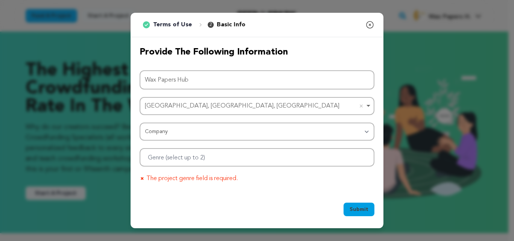  Describe the element at coordinates (48, 47) in the screenshot. I see `div: Domain Overview` at that location.